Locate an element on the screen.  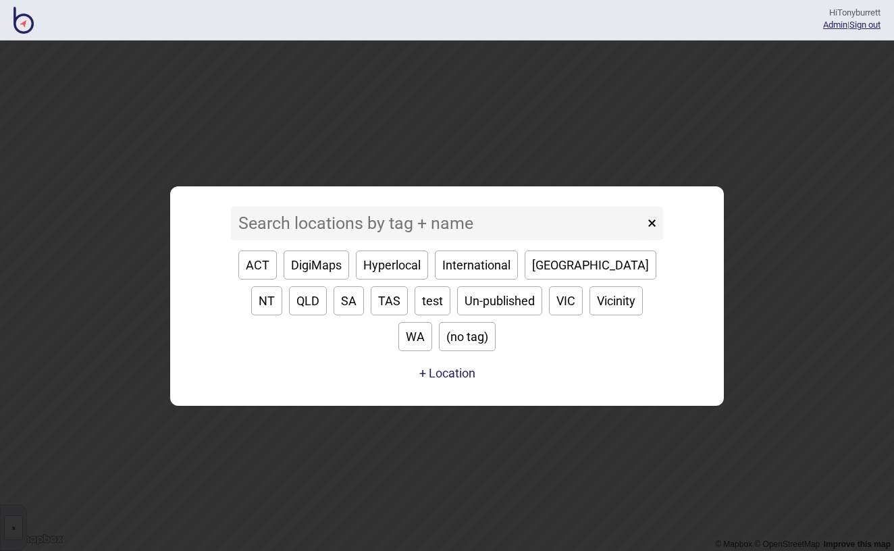
button: VIC is located at coordinates (566, 301).